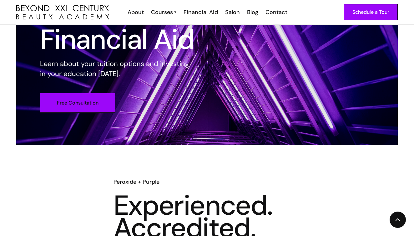  Describe the element at coordinates (63, 12) in the screenshot. I see `img: beyond 21st century beauty academy logo` at that location.